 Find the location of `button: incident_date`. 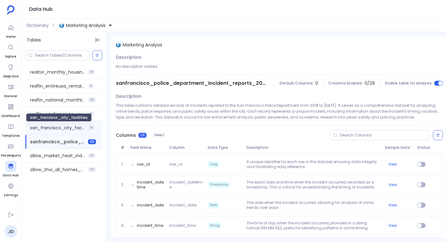

button: incident_date is located at coordinates (150, 205).